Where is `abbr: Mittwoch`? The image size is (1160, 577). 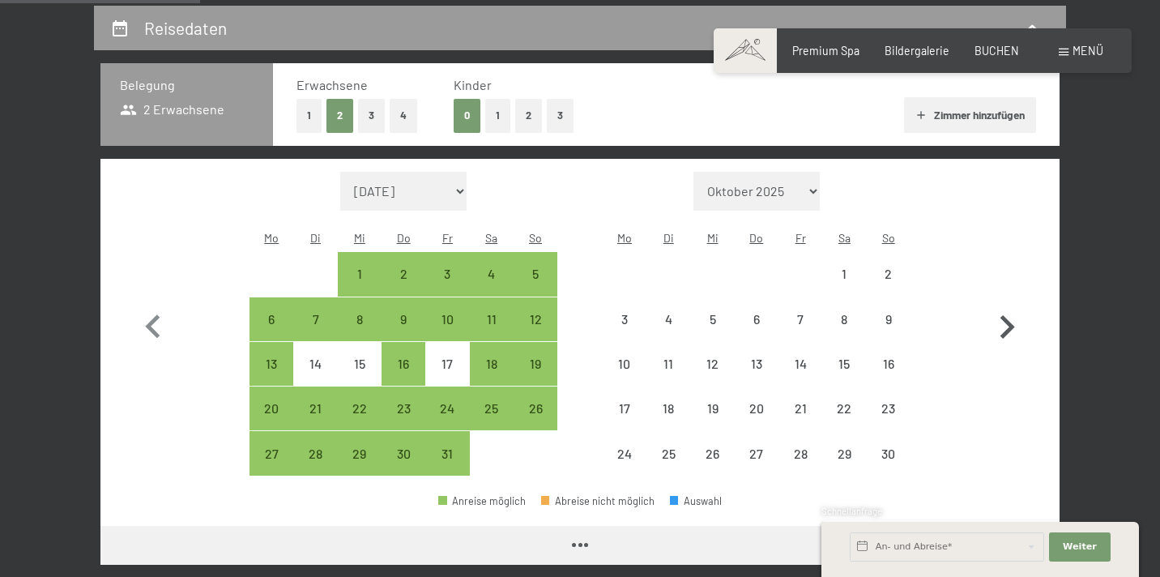 abbr: Mittwoch is located at coordinates (360, 237).